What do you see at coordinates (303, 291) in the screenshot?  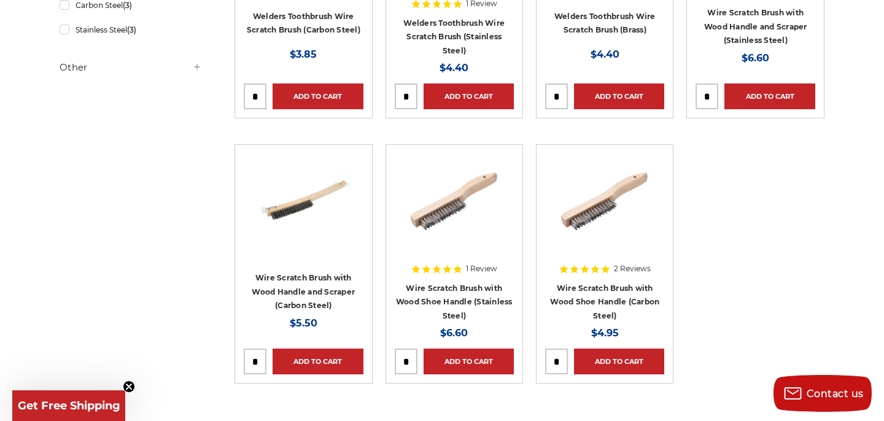 I see `a: Wire Scratch Brush with Wood Handle and Scraper (Carbon Steel)` at bounding box center [303, 291].